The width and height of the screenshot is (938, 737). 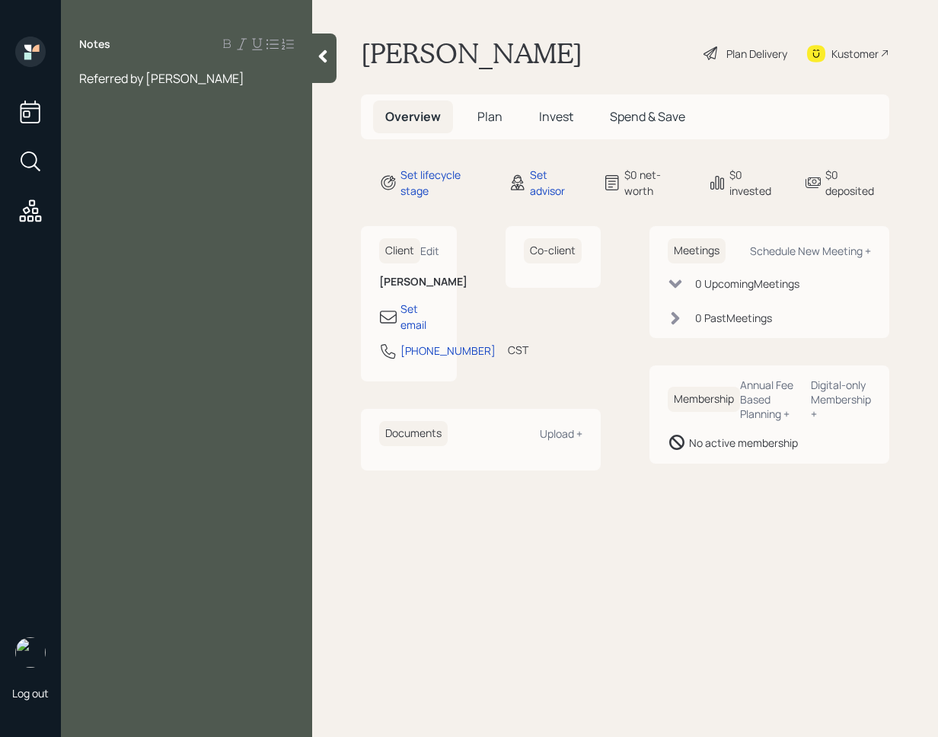 I want to click on span: Overview, so click(x=413, y=117).